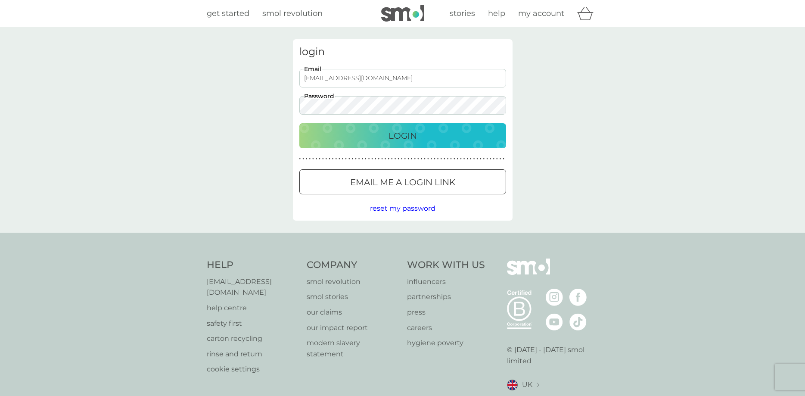  I want to click on a: get started, so click(228, 13).